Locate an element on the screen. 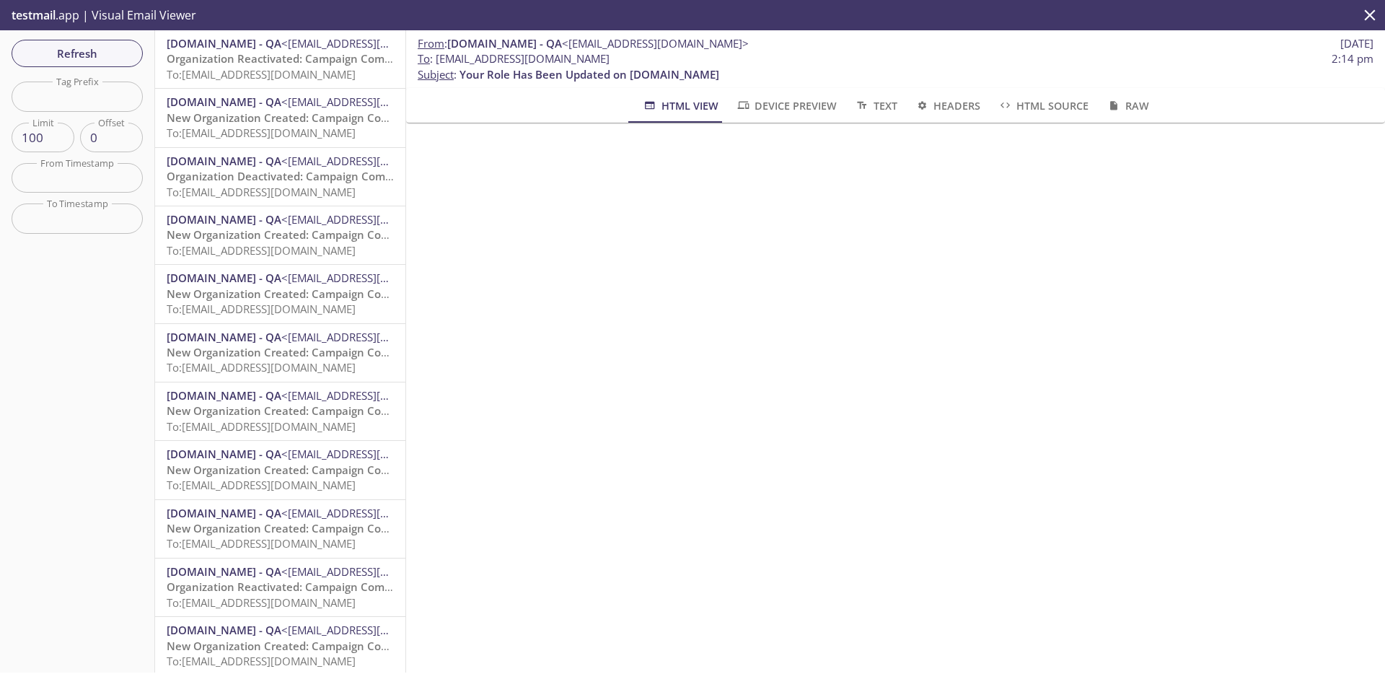 The width and height of the screenshot is (1385, 674). span: testmail is located at coordinates (33, 15).